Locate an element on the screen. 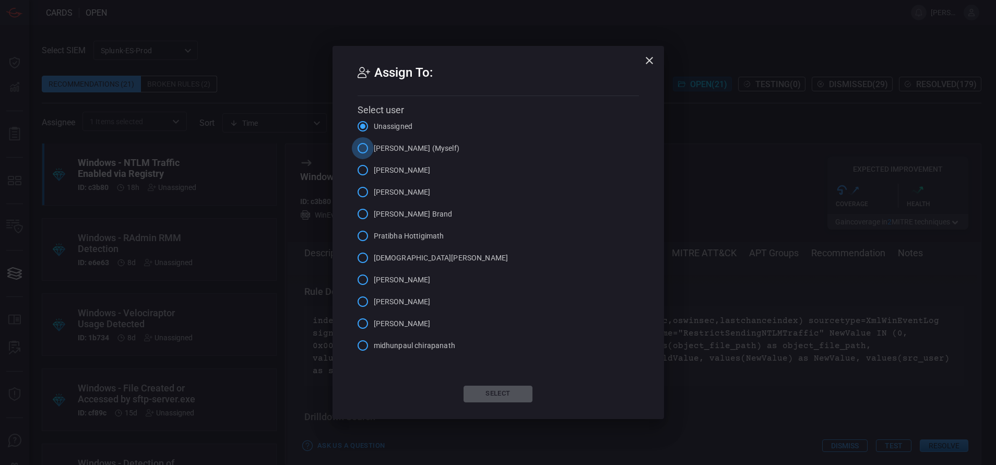  span: Pratibha Hottigimath is located at coordinates (409, 236).